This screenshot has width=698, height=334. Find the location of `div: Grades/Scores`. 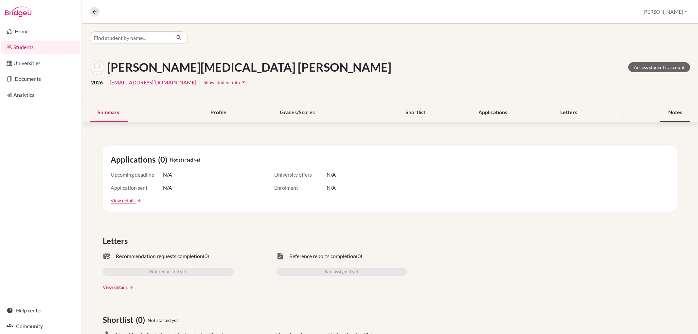

div: Grades/Scores is located at coordinates (297, 113).